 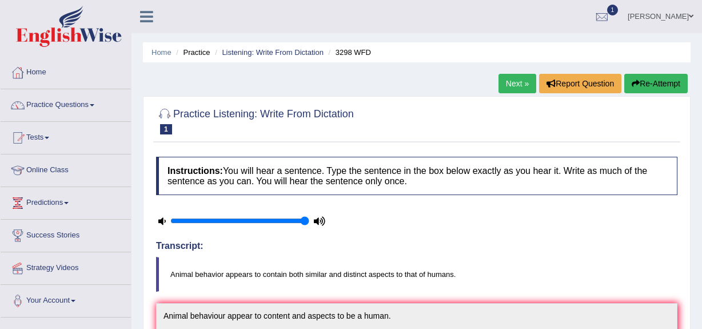 I want to click on li: Practice, so click(x=192, y=52).